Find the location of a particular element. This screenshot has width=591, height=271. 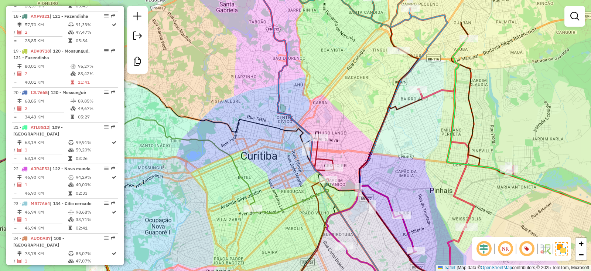

td: 46,90 KM is located at coordinates (46, 177).